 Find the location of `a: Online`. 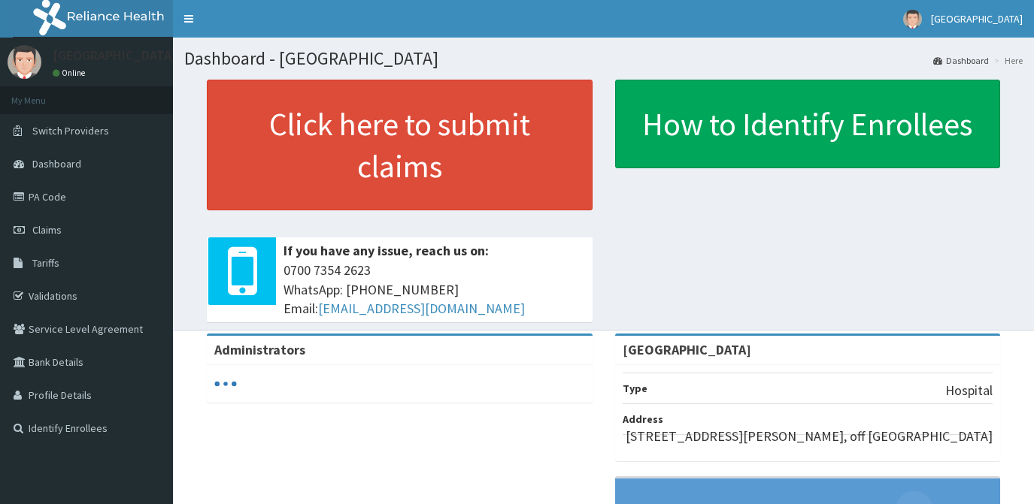

a: Online is located at coordinates (71, 73).